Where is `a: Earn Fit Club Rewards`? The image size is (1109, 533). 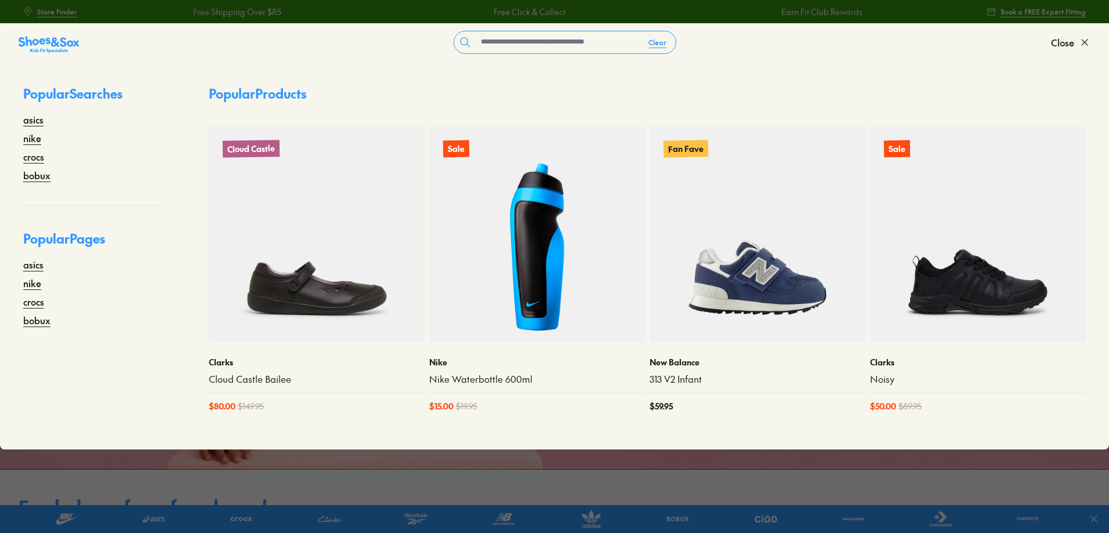
a: Earn Fit Club Rewards is located at coordinates (819, 12).